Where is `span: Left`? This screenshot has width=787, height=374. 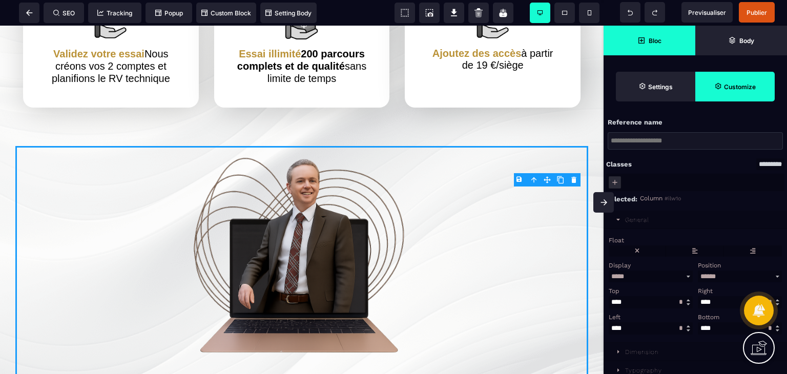
span: Left is located at coordinates (614, 317).